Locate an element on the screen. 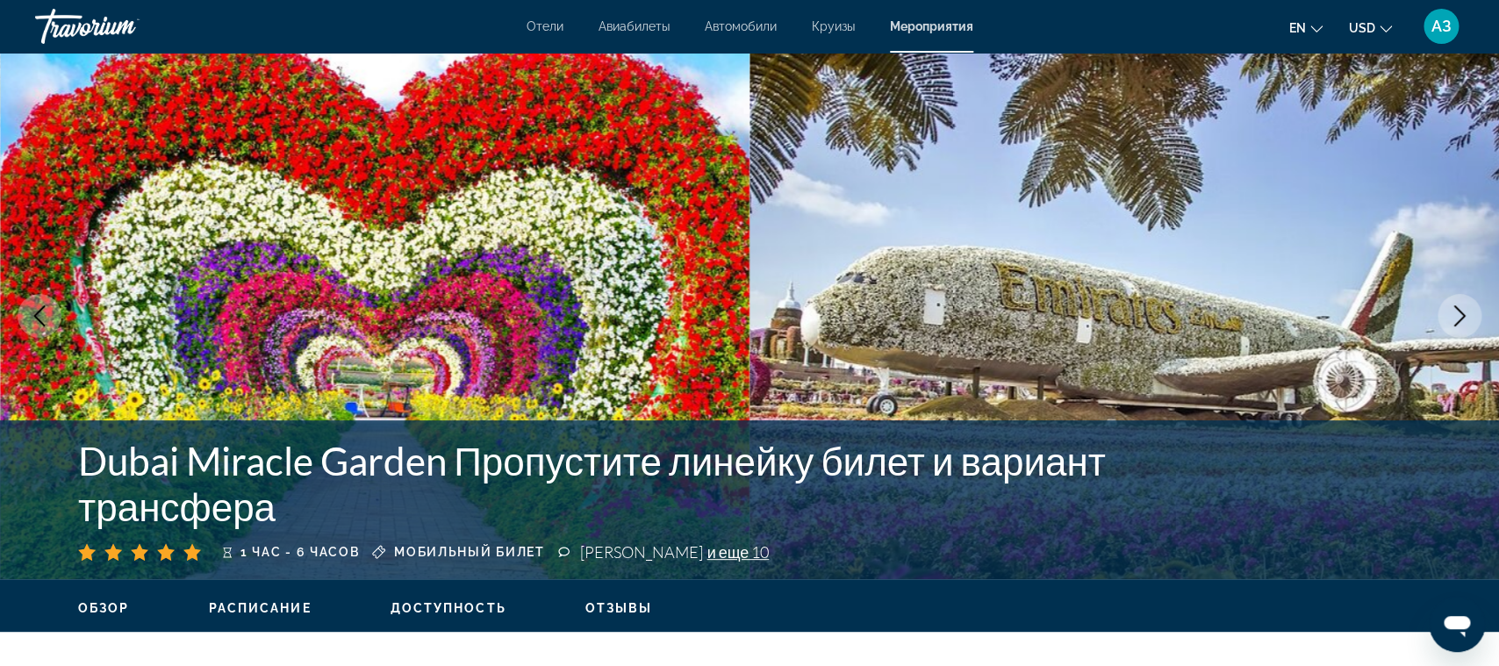 This screenshot has height=666, width=1499. span: USD is located at coordinates (1362, 28).